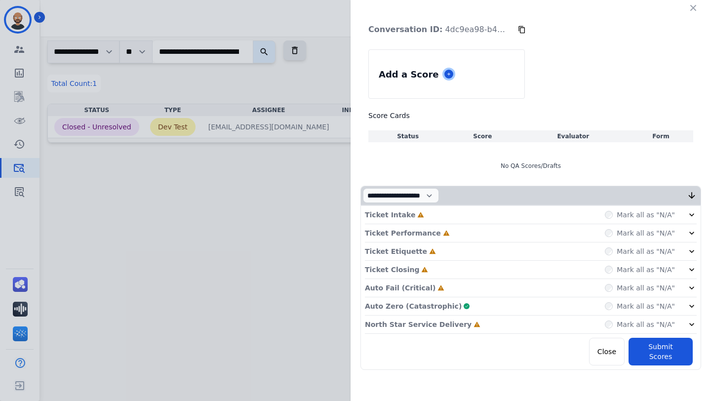  What do you see at coordinates (403, 233) in the screenshot?
I see `p: Ticket Performance` at bounding box center [403, 233].